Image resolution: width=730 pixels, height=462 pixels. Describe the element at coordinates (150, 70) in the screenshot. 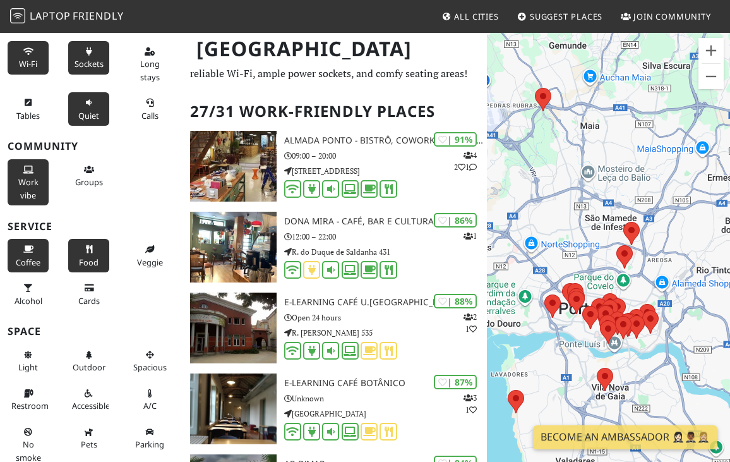

I see `span: Long stays` at that location.